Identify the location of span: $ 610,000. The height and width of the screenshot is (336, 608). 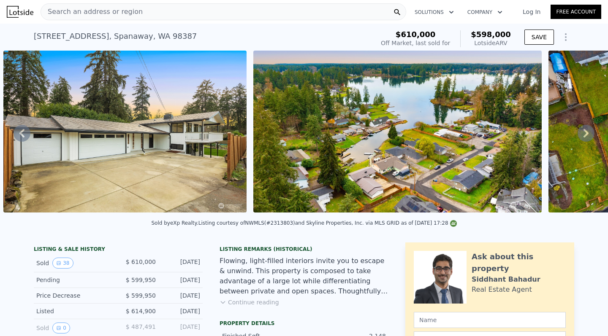
(141, 262).